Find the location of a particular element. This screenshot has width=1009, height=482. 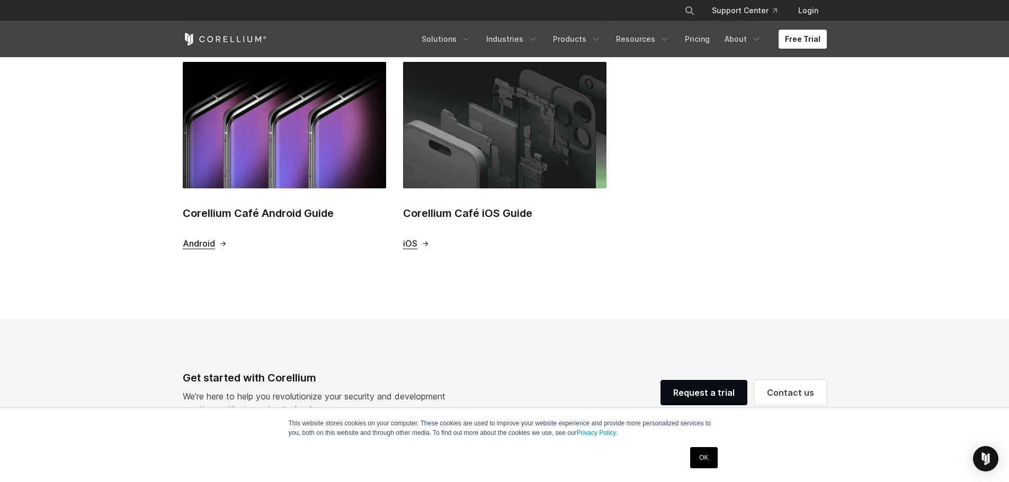

div: Get started with Corellium is located at coordinates (318, 378).